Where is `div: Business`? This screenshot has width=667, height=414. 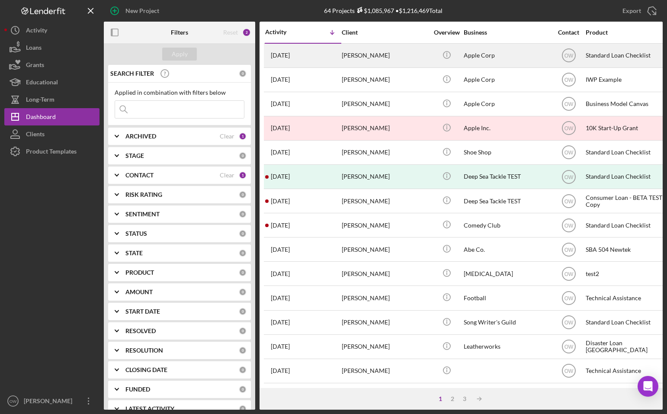 div: Business is located at coordinates (507, 32).